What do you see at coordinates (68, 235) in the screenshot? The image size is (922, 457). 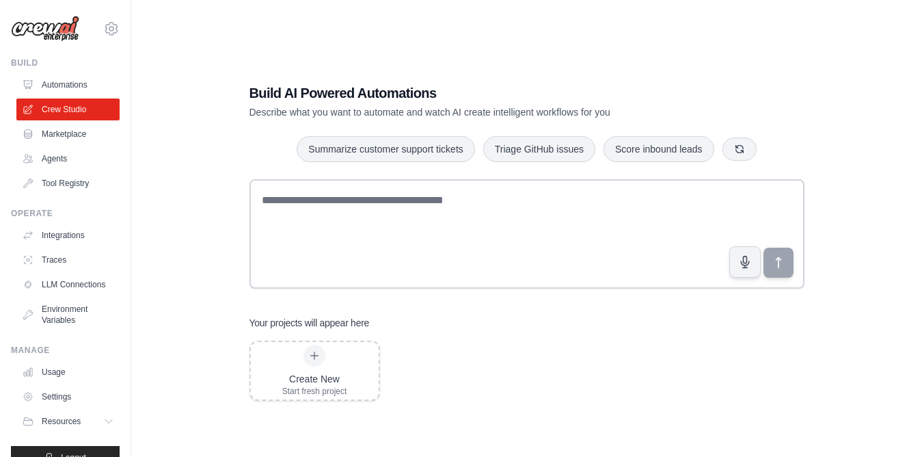 I see `a: Integrations` at bounding box center [68, 235].